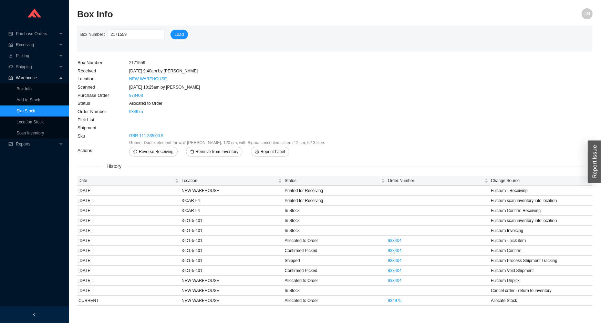 This screenshot has height=323, width=601. Describe the element at coordinates (273, 152) in the screenshot. I see `span: Reprint Label` at that location.